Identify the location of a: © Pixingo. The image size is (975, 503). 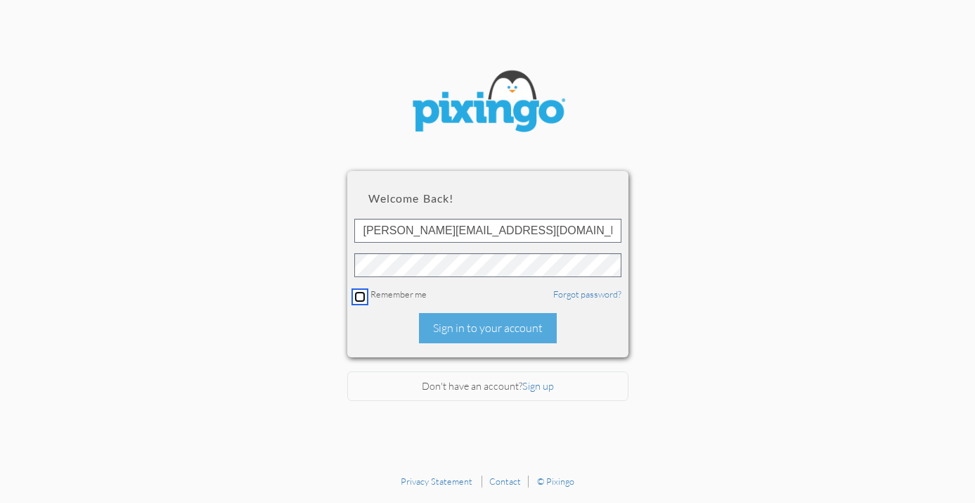
(555, 481).